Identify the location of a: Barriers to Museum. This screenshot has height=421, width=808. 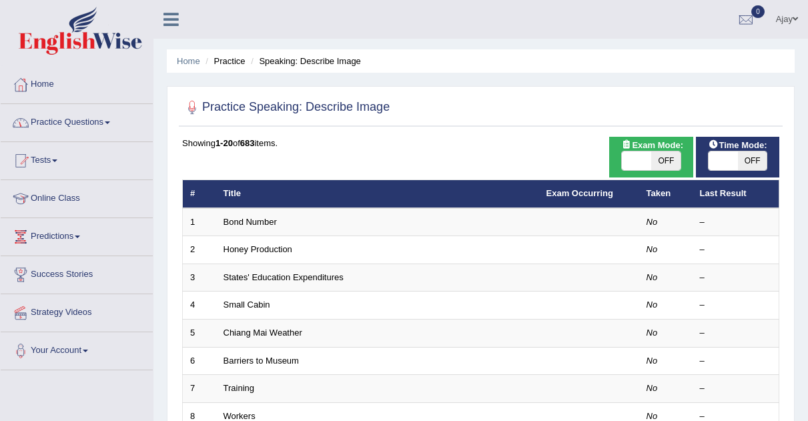
(261, 361).